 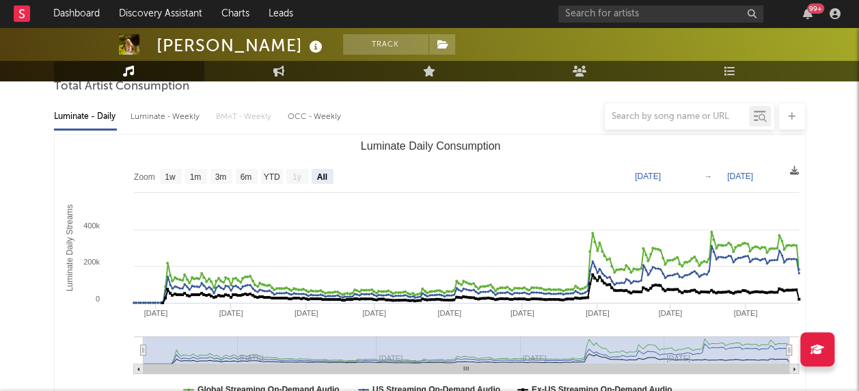 I want to click on text: YTD, so click(x=271, y=177).